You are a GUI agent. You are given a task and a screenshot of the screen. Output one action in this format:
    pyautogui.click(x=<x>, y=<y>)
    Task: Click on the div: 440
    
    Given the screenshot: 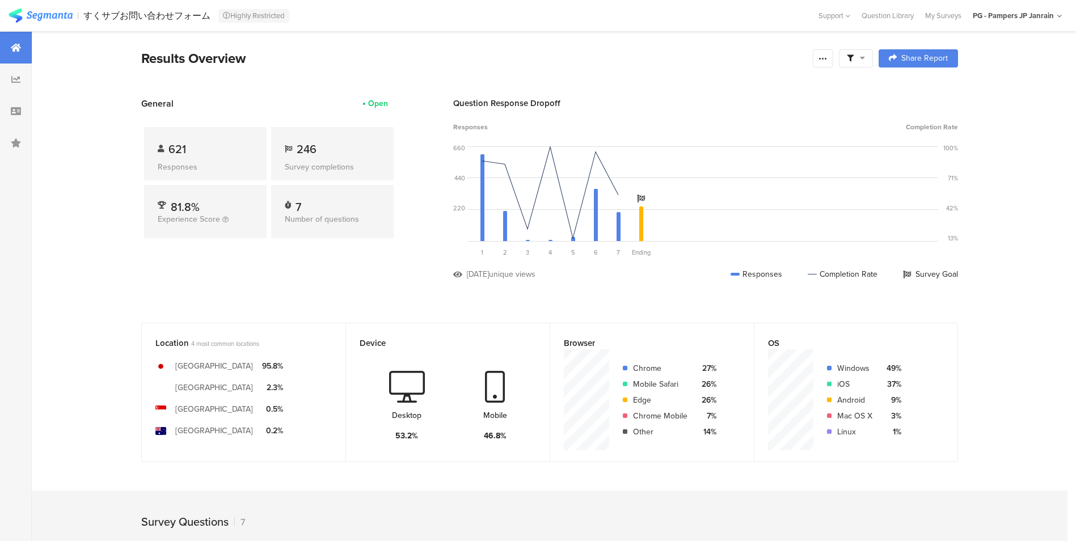 What is the action you would take?
    pyautogui.click(x=459, y=178)
    